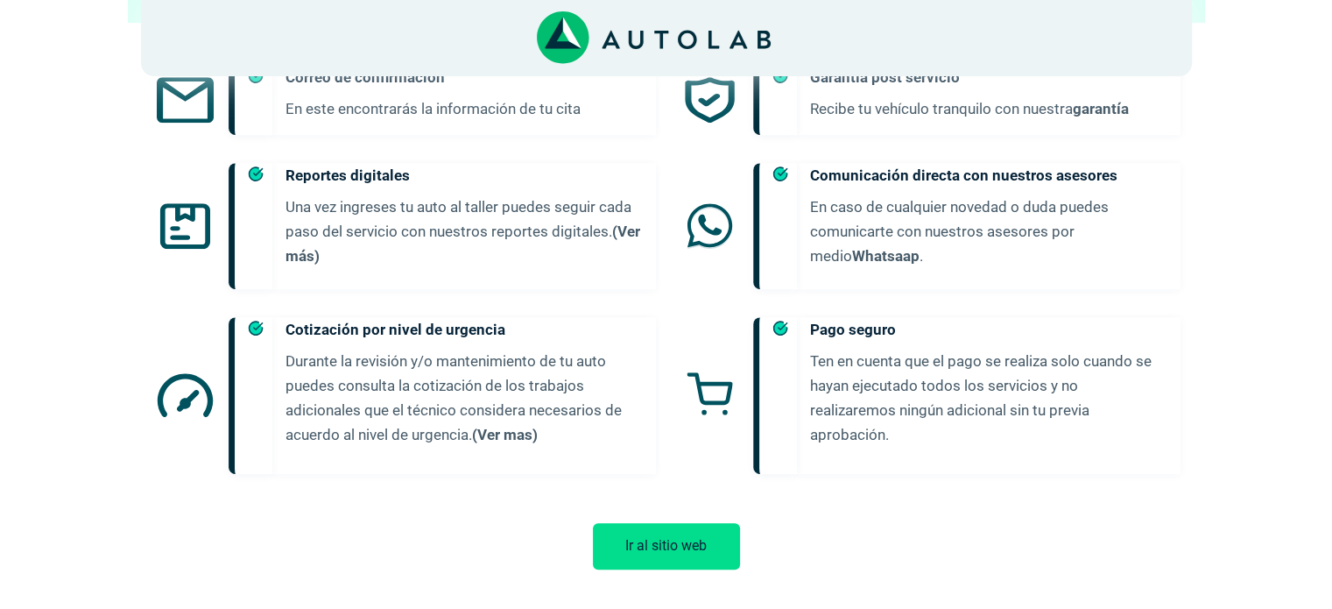 This screenshot has width=1332, height=609. I want to click on a: Link al sitio de autolab, so click(653, 37).